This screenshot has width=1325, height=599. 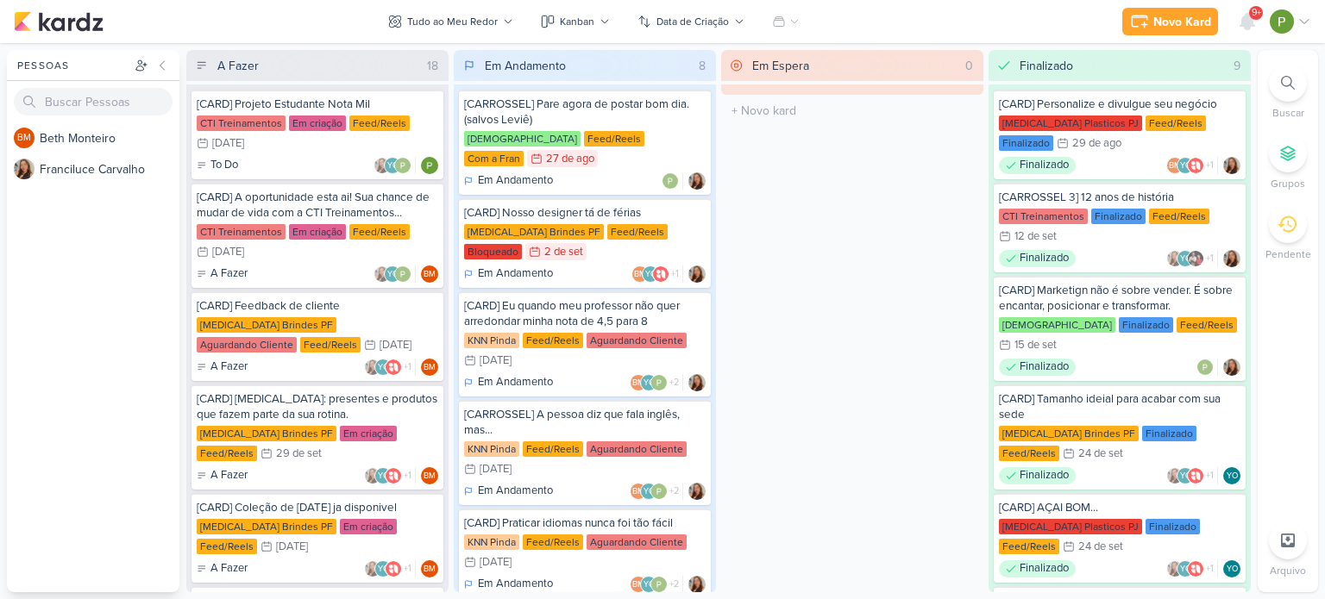 What do you see at coordinates (110, 169) in the screenshot?
I see `div: F r a n c i l u c e C a r v a l h o` at bounding box center [110, 169].